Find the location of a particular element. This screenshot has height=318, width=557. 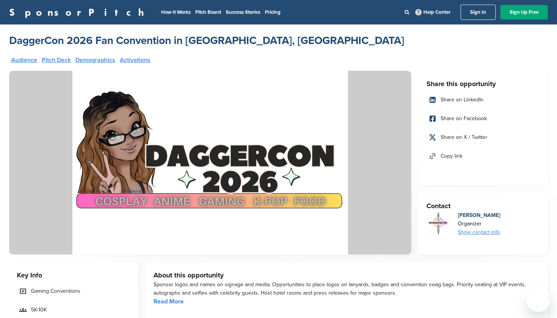

a: Activations is located at coordinates (135, 60).